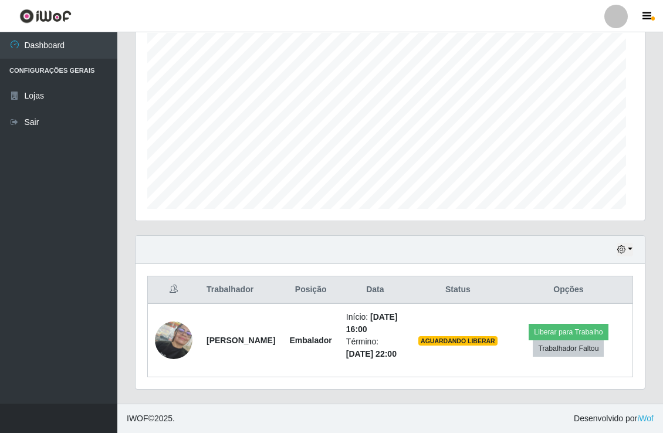 The width and height of the screenshot is (663, 433). Describe the element at coordinates (568, 290) in the screenshot. I see `th: Opções` at that location.